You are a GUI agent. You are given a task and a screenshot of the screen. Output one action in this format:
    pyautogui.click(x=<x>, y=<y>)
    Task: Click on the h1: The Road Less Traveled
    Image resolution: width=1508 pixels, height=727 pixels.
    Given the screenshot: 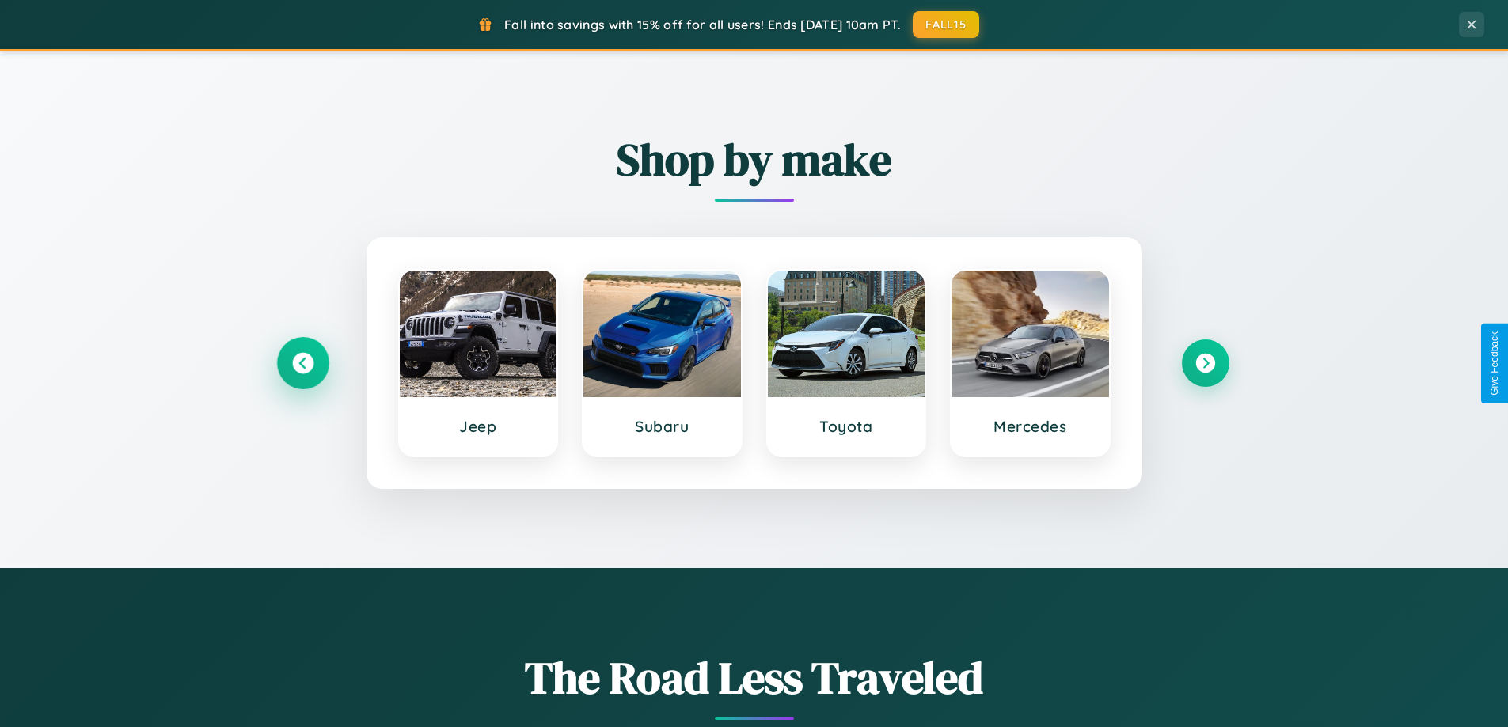 What is the action you would take?
    pyautogui.click(x=754, y=677)
    